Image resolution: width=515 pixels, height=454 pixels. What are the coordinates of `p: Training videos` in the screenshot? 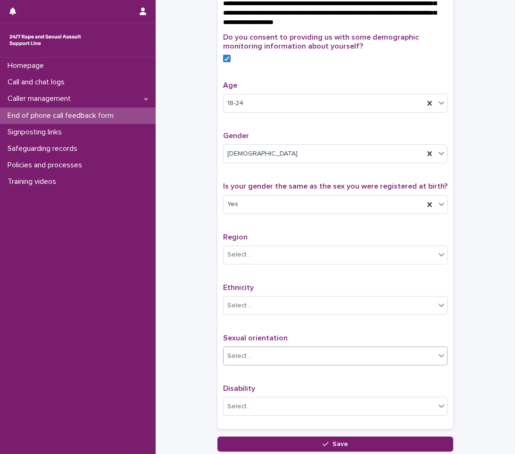 It's located at (33, 181).